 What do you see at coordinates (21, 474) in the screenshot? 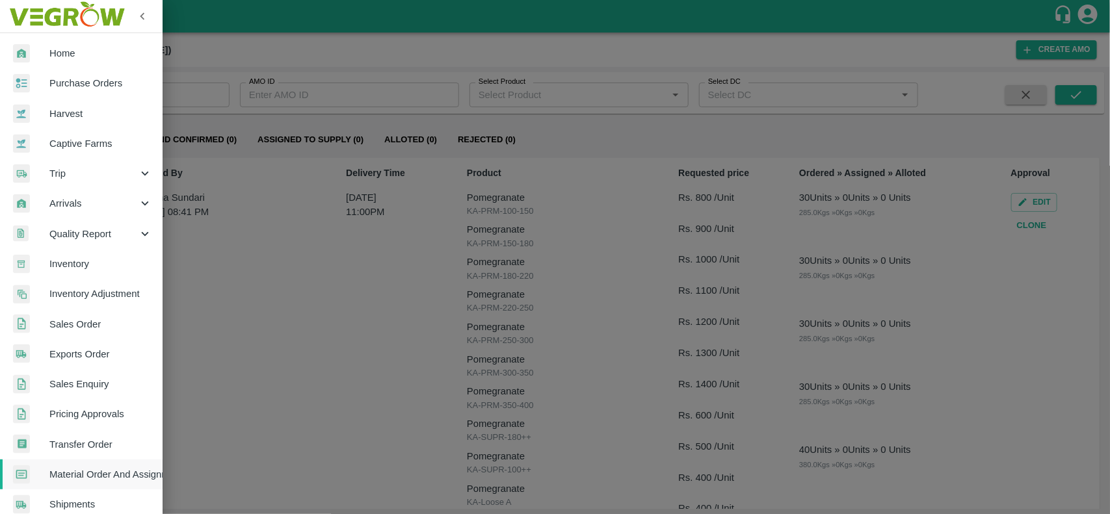
I see `img: centralMaterial` at bounding box center [21, 474].